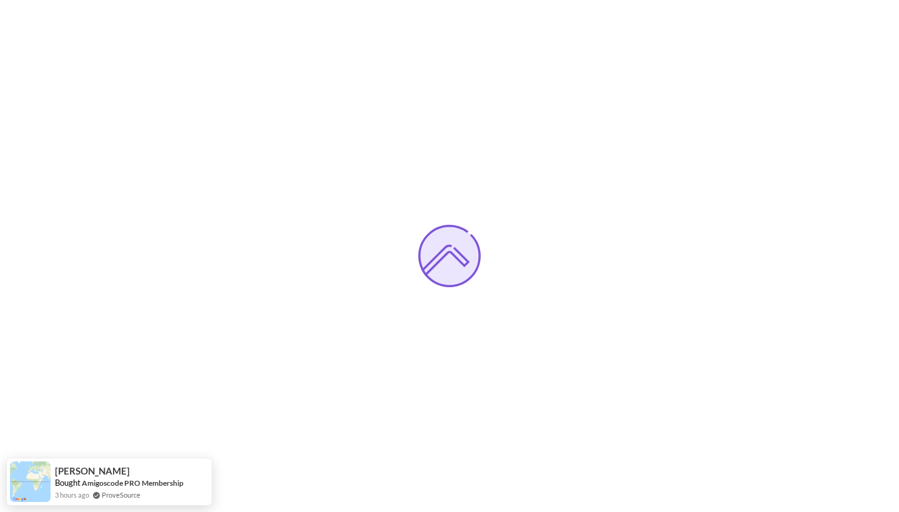  Describe the element at coordinates (67, 483) in the screenshot. I see `span: Bought` at that location.